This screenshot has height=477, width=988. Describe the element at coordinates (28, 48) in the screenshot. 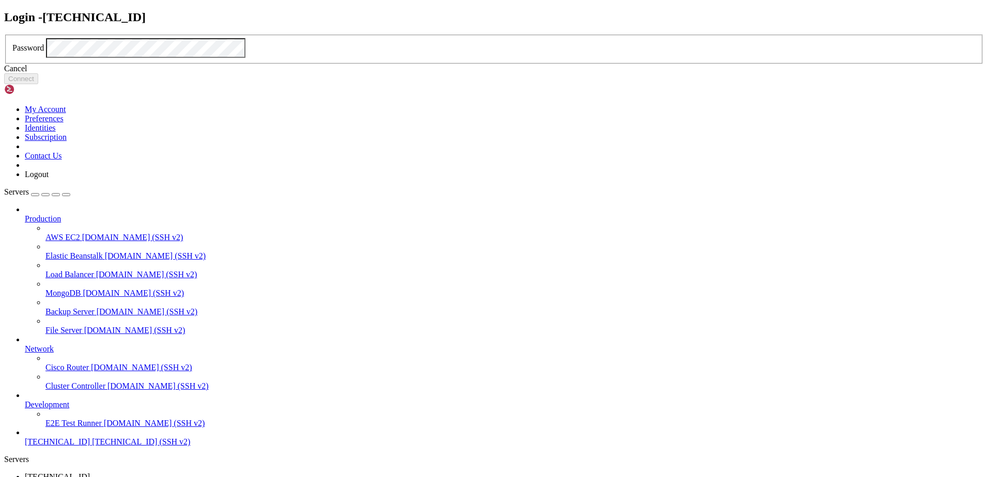

I see `label: Password` at that location.